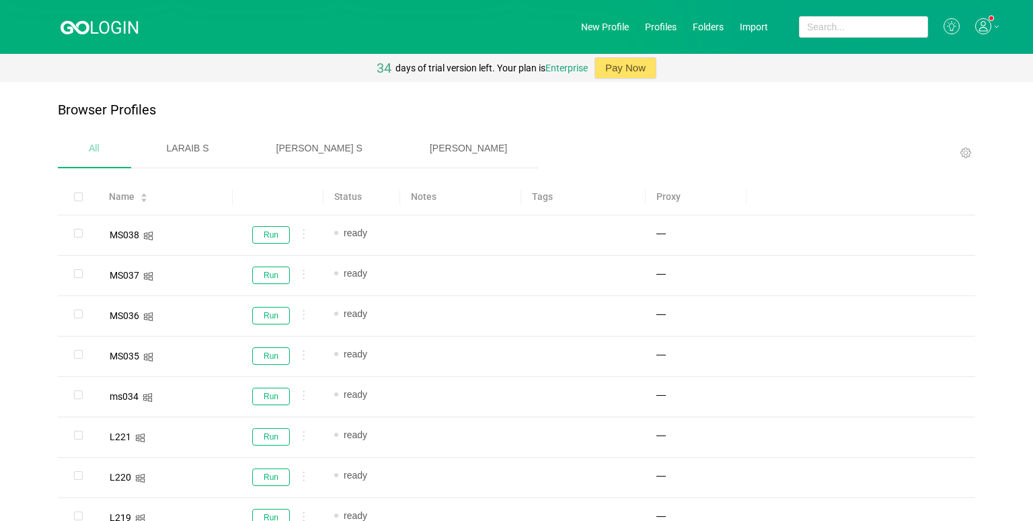 This screenshot has height=521, width=1033. Describe the element at coordinates (144, 198) in the screenshot. I see `i: icon: caret-down` at that location.